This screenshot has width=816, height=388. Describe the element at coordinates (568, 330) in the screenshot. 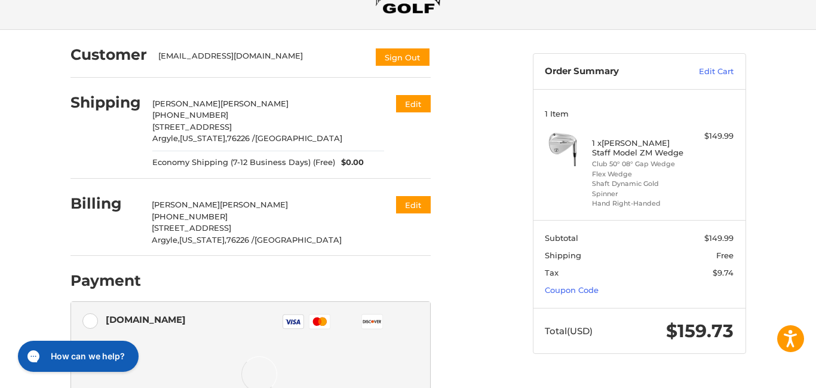

I see `span: Total (USD)` at that location.